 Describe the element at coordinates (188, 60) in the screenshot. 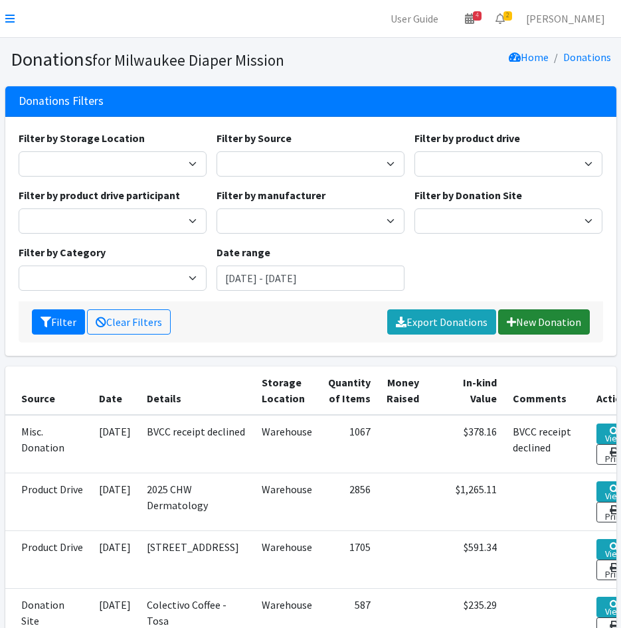

I see `small: for Milwaukee Diaper Mission` at that location.